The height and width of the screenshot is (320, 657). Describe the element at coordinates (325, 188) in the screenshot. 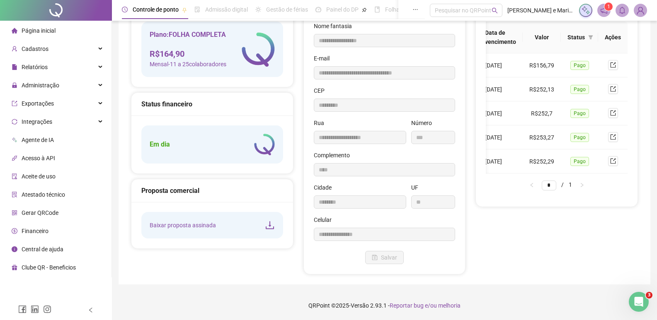

I see `label: Cidade` at that location.